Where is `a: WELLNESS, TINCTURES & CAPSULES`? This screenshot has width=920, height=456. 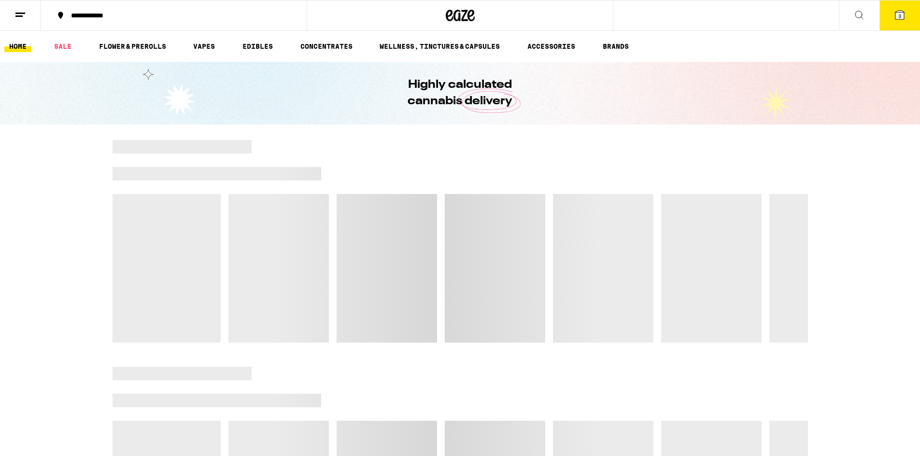
a: WELLNESS, TINCTURES & CAPSULES is located at coordinates (439, 46).